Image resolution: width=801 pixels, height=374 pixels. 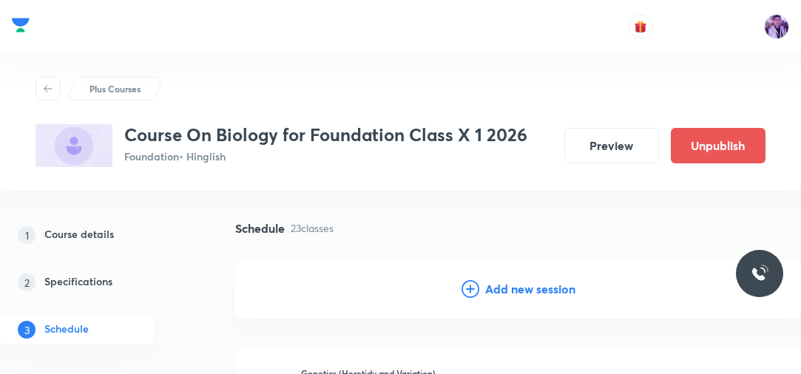 What do you see at coordinates (79, 235) in the screenshot?
I see `h5: Course details` at bounding box center [79, 235].